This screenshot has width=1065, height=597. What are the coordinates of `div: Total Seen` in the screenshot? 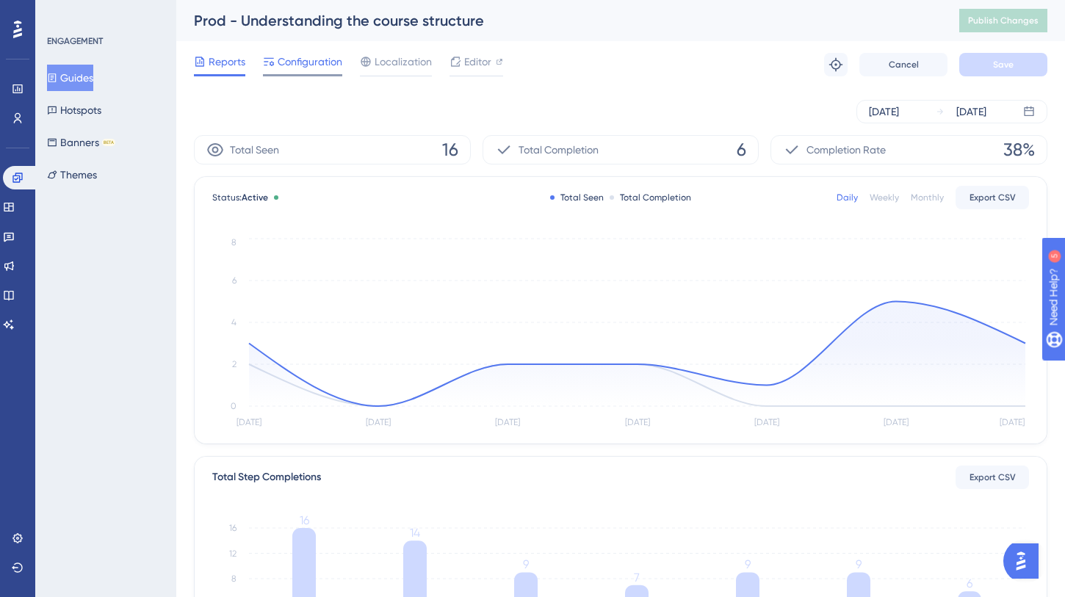 It's located at (577, 198).